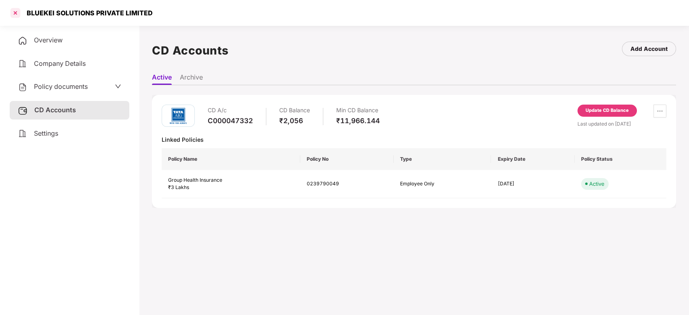  What do you see at coordinates (295, 121) in the screenshot?
I see `div: ₹2,056` at bounding box center [295, 121].